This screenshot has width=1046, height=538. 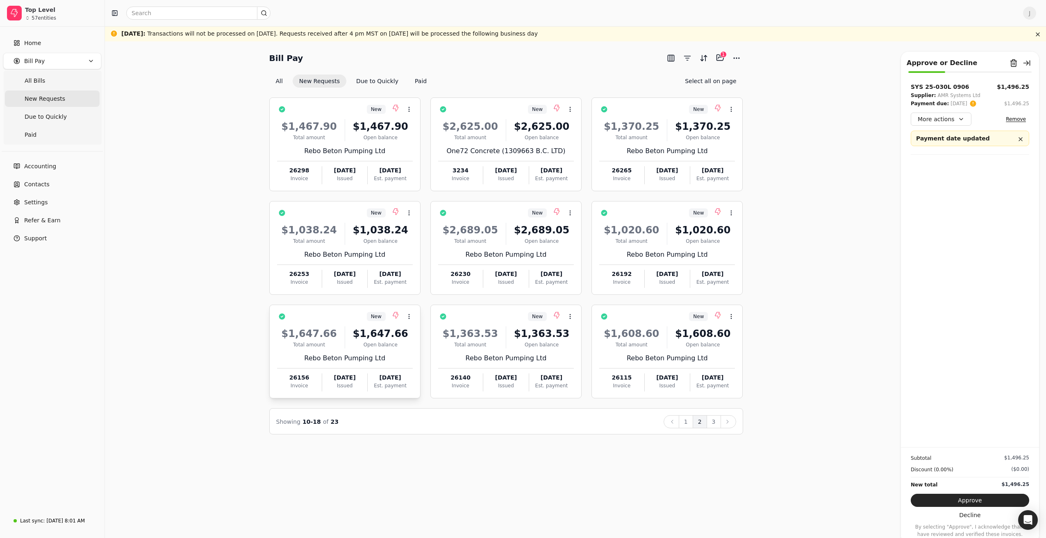 I want to click on div: Discount (0.00%), so click(x=932, y=470).